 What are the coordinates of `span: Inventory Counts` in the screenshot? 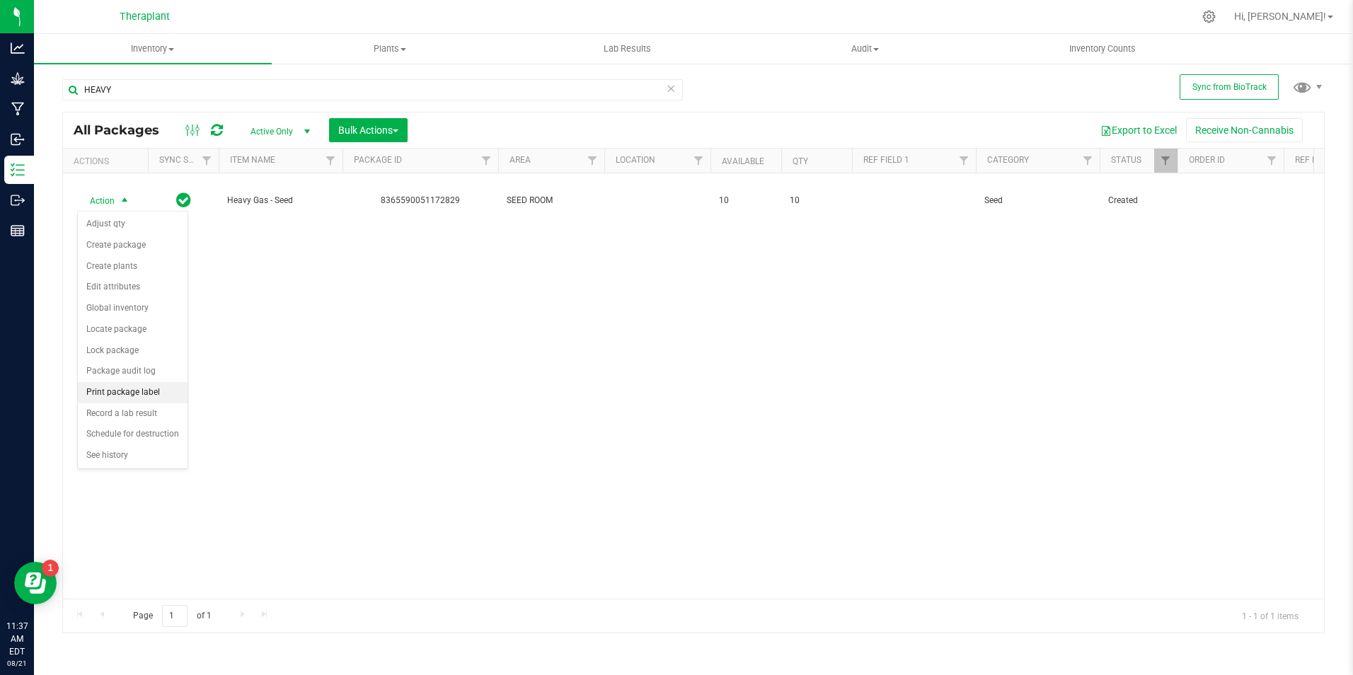 It's located at (1103, 49).